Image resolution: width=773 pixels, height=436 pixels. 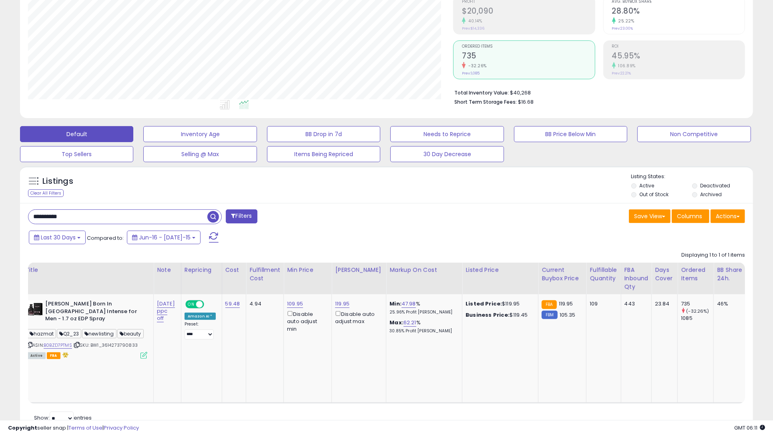 I want to click on label: Archived, so click(x=711, y=194).